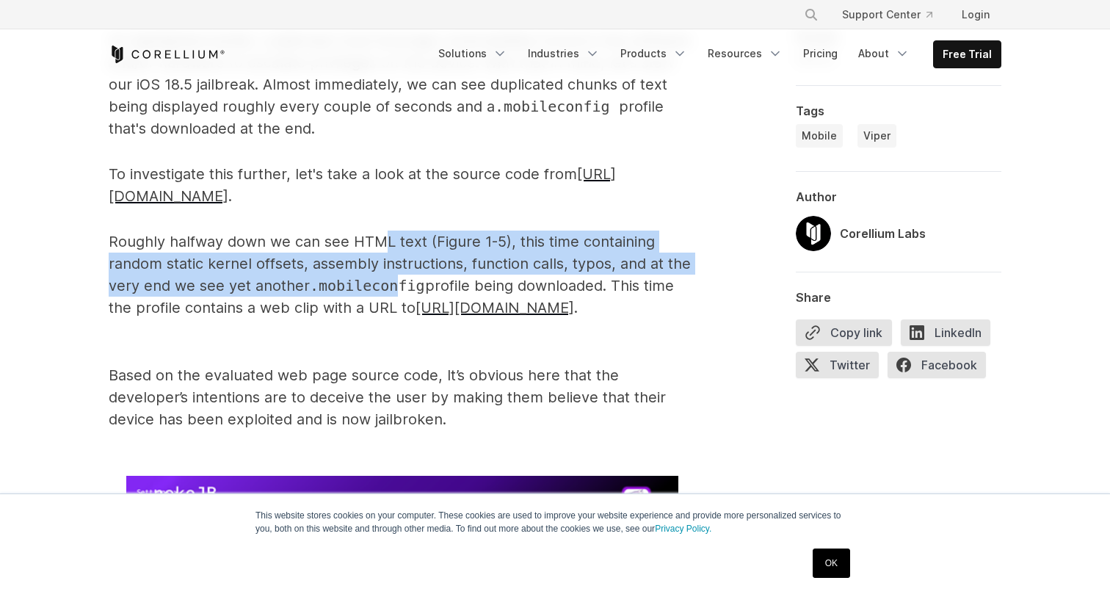 The image size is (1110, 597). What do you see at coordinates (876, 136) in the screenshot?
I see `a: Viper` at bounding box center [876, 136].